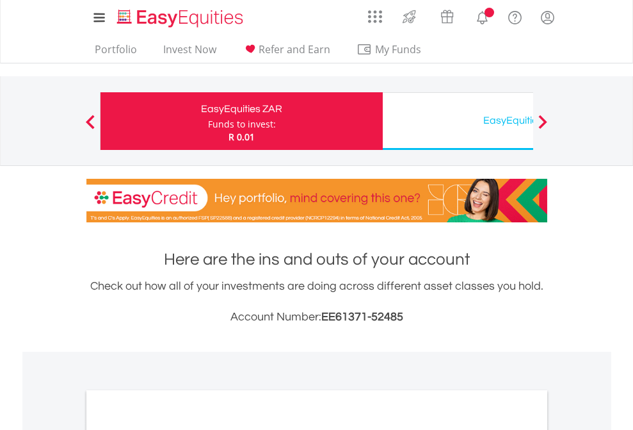  What do you see at coordinates (515, 16) in the screenshot?
I see `a: FAQ's and Support` at bounding box center [515, 16].